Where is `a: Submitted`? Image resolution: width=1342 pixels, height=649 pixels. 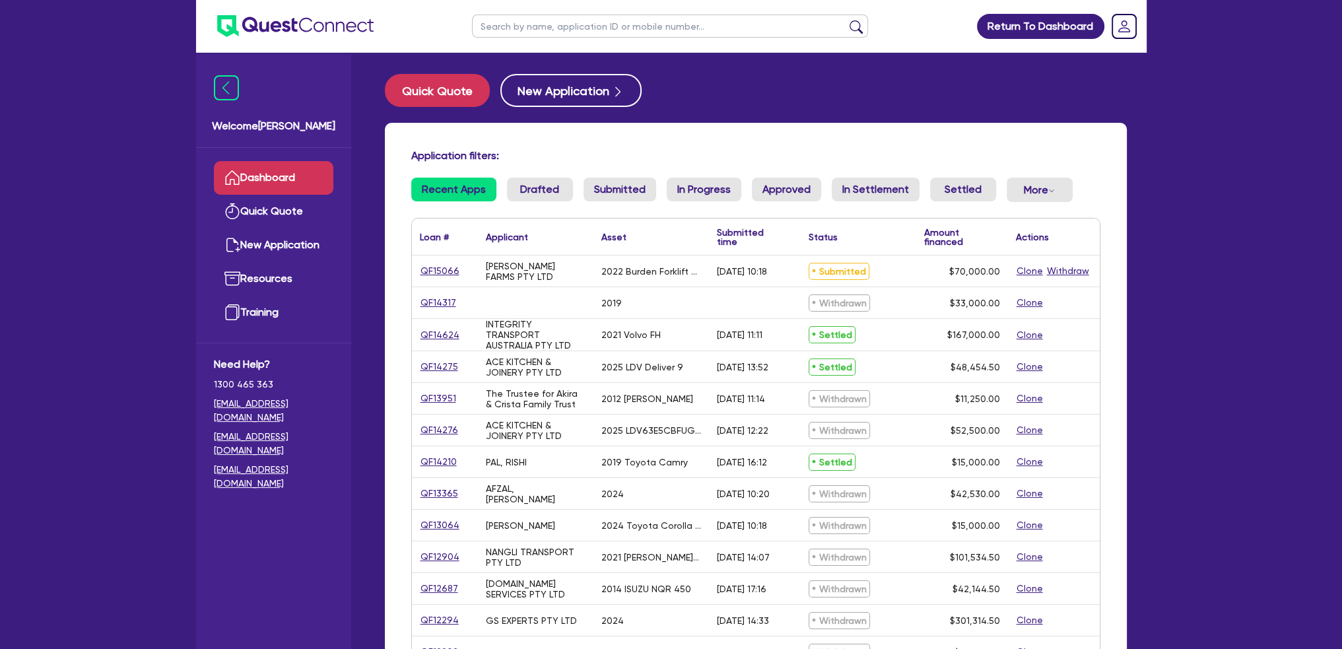
a: Submitted is located at coordinates (620, 189).